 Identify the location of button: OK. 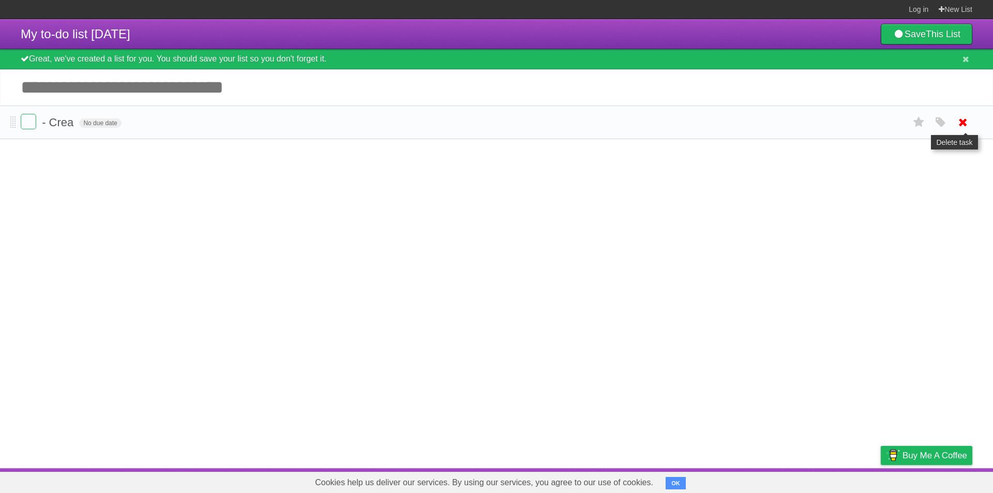
(676, 483).